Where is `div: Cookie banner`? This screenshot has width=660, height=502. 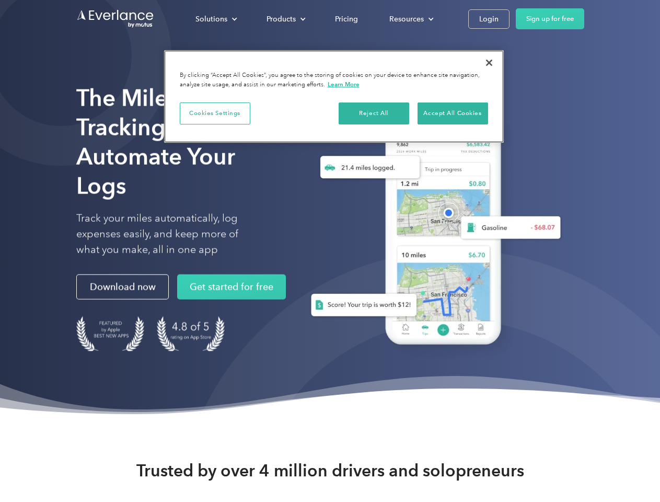
div: Cookie banner is located at coordinates (334, 96).